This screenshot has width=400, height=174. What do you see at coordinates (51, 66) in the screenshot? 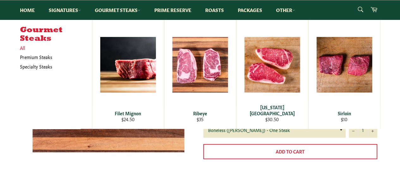
I see `a: Specialty Steaks` at bounding box center [51, 66].